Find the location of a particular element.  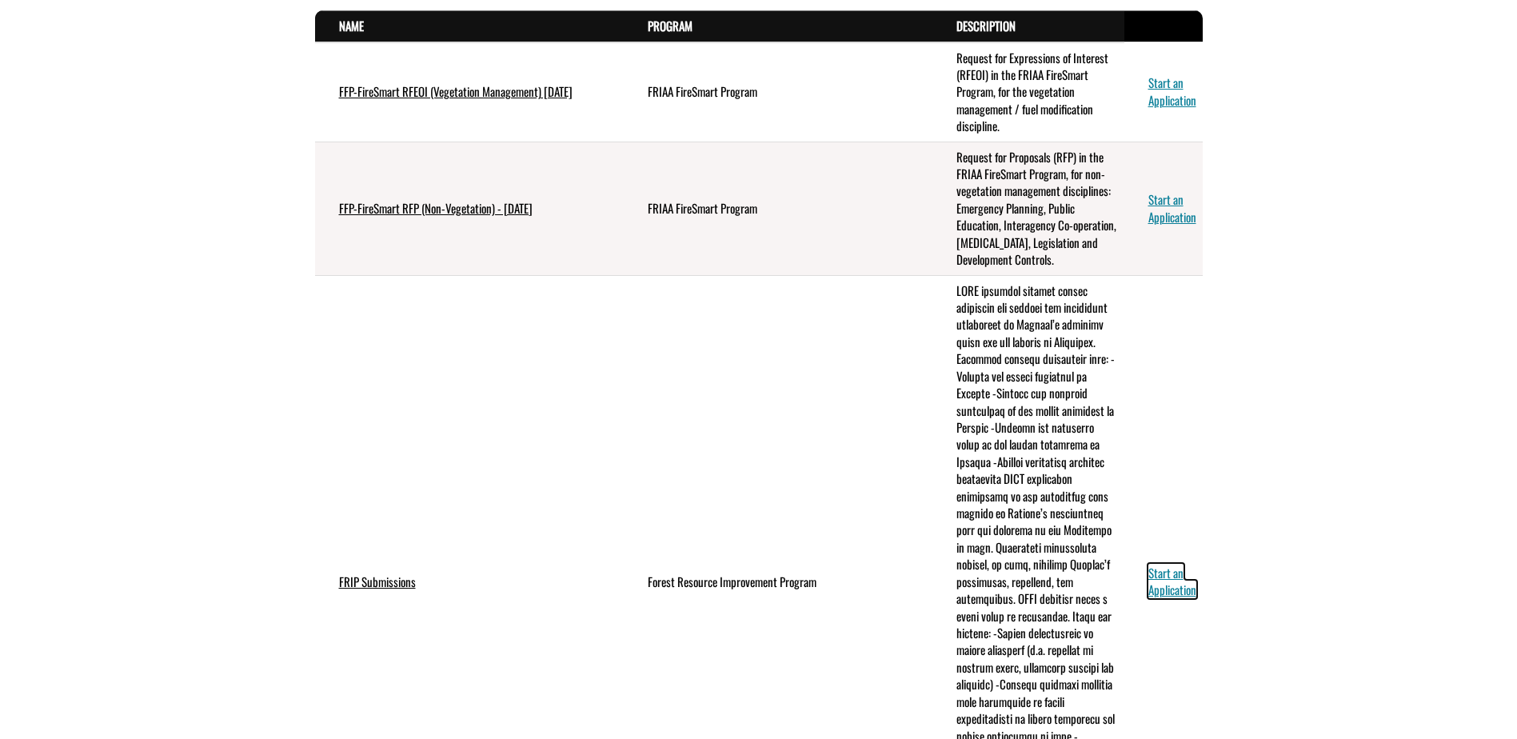

a: Program is located at coordinates (670, 26).